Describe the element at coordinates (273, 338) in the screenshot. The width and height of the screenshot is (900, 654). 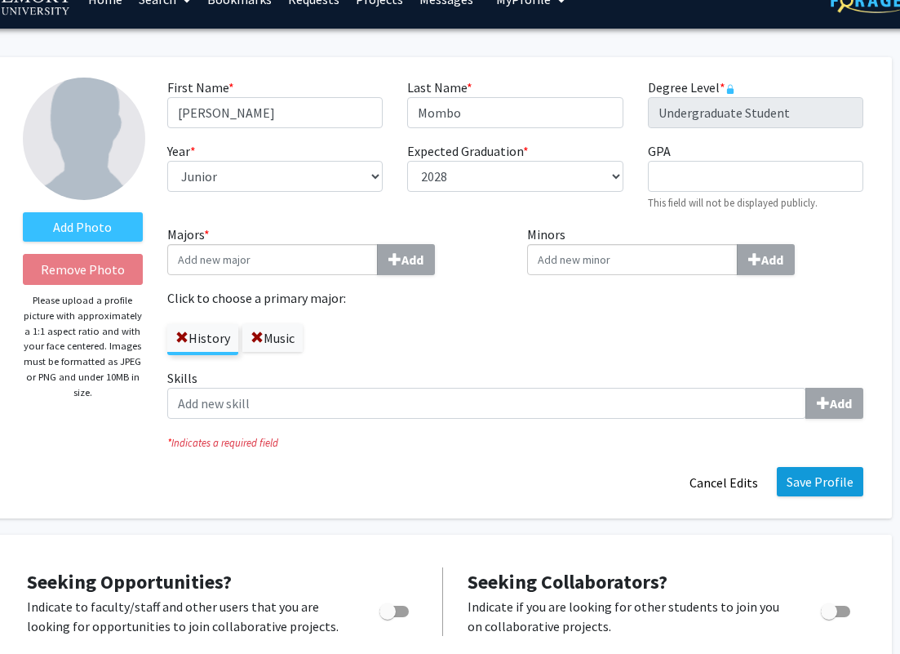
I see `label: Music` at that location.